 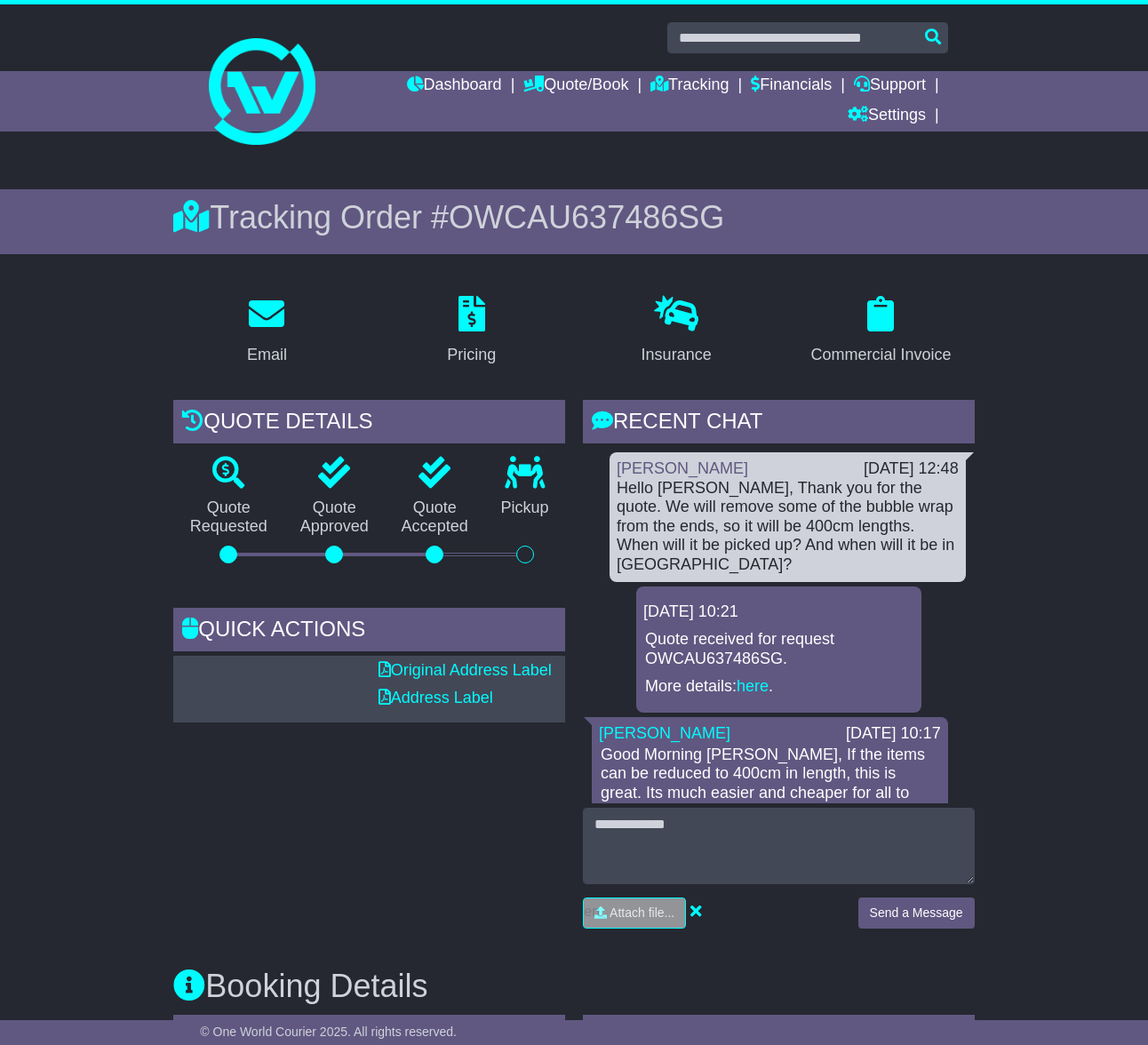 I want to click on p: Quote received for request OWCAU637486SG., so click(x=779, y=649).